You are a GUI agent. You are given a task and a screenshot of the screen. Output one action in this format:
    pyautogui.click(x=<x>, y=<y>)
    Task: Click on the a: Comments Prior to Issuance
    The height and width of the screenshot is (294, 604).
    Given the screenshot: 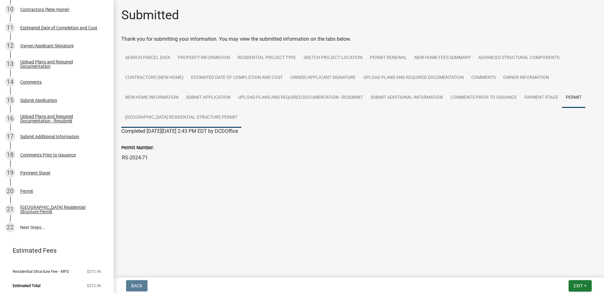 What is the action you would take?
    pyautogui.click(x=483, y=98)
    